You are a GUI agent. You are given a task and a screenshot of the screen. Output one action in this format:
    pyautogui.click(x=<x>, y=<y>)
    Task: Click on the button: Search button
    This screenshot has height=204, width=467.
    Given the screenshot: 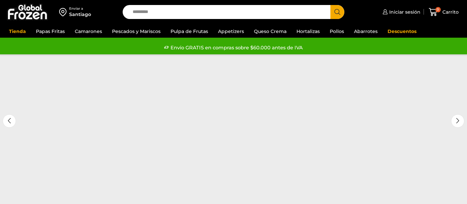 What is the action you would take?
    pyautogui.click(x=338, y=12)
    